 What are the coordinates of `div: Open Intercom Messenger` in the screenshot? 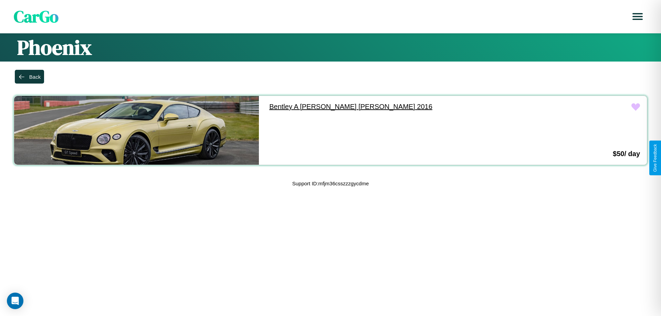 It's located at (15, 301).